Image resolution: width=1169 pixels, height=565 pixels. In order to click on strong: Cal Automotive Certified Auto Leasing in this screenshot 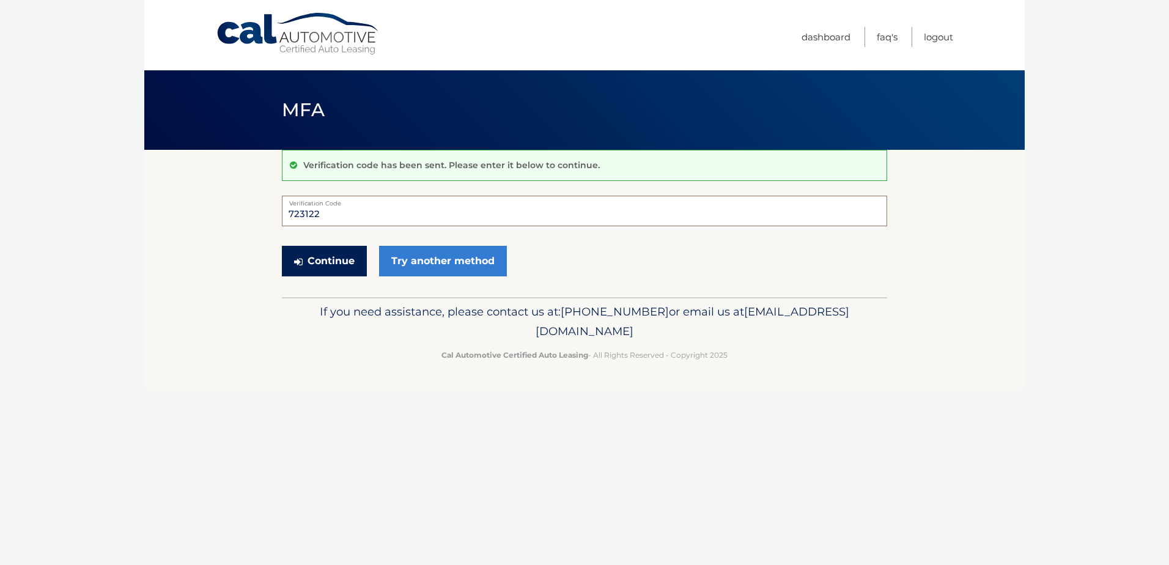, I will do `click(515, 355)`.